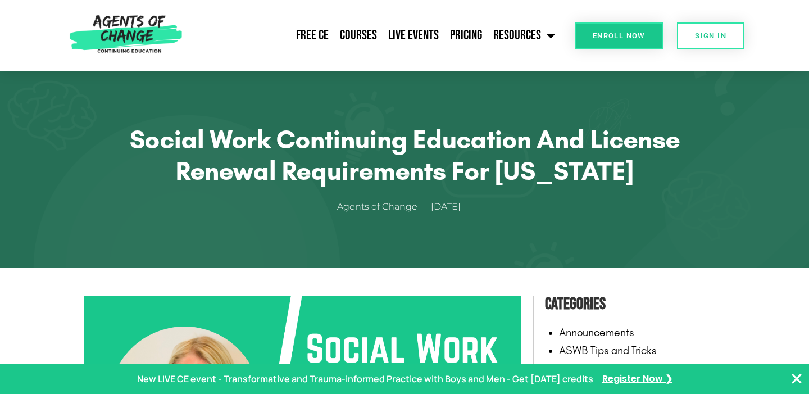  I want to click on a: Agents of Change, so click(383, 207).